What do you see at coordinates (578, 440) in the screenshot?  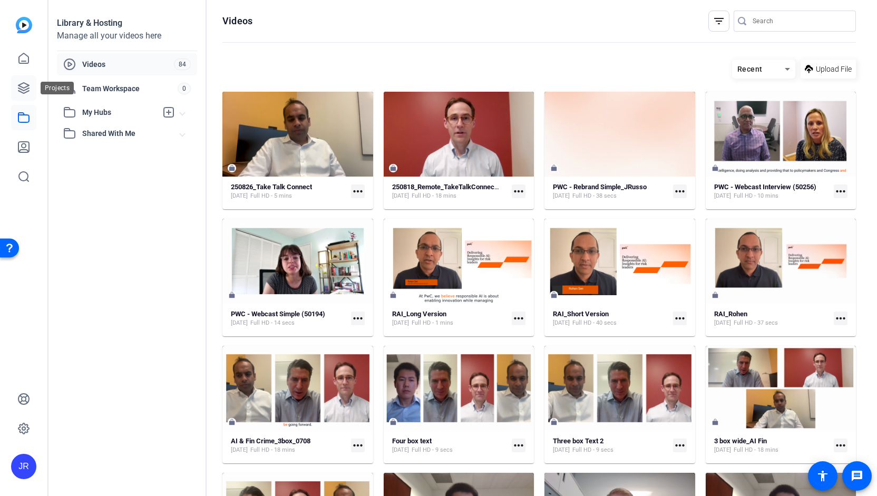 I see `strong: Three box Text 2` at bounding box center [578, 440].